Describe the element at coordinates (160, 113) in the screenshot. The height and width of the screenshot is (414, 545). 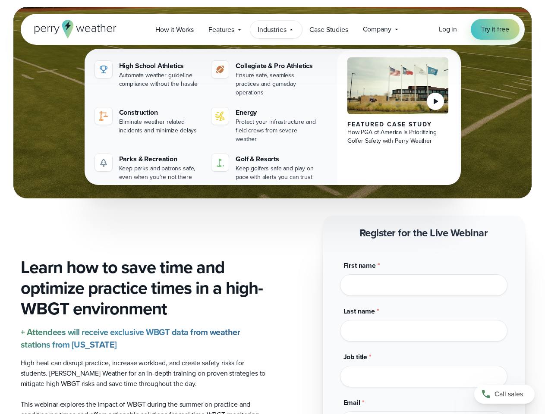
I see `div: Construction` at that location.